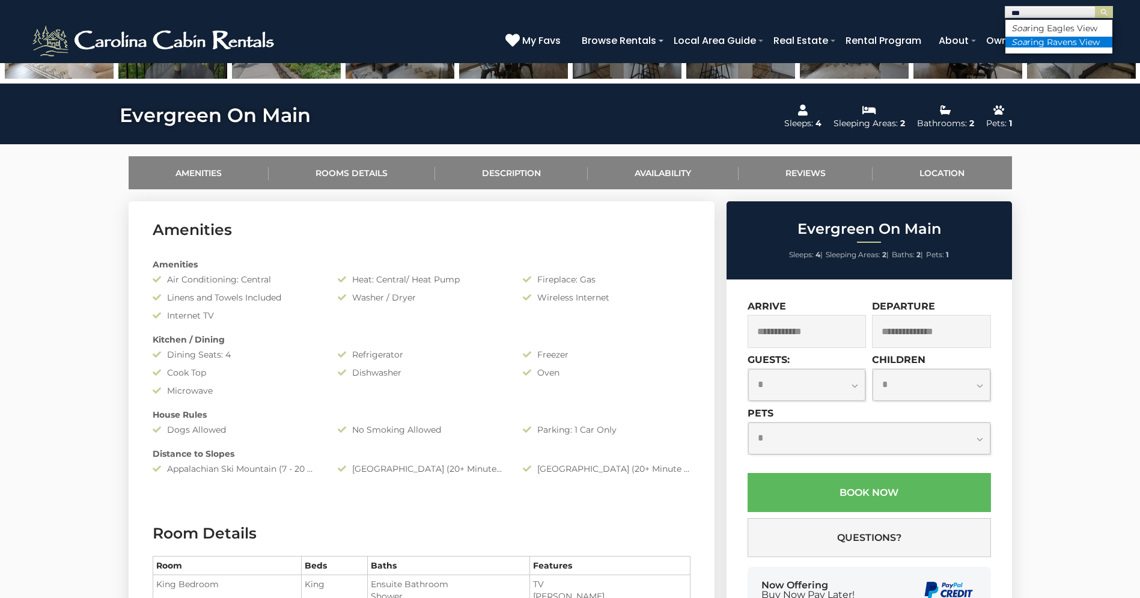 Image resolution: width=1140 pixels, height=598 pixels. What do you see at coordinates (236, 391) in the screenshot?
I see `div: Microwave` at bounding box center [236, 391].